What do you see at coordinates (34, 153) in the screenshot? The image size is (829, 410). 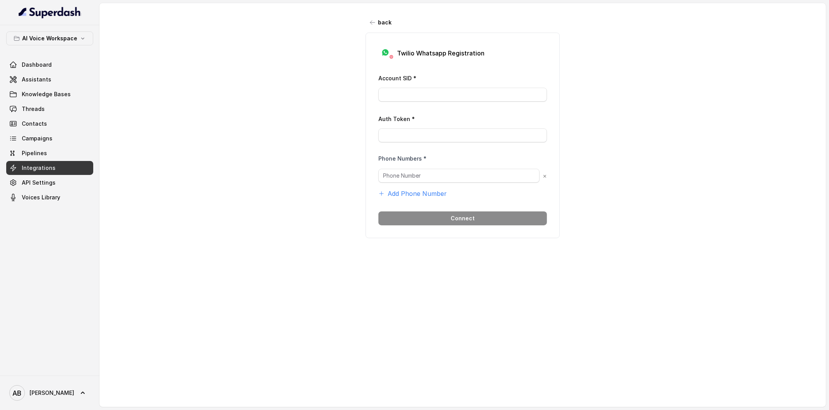 I see `span: Pipelines` at bounding box center [34, 153].